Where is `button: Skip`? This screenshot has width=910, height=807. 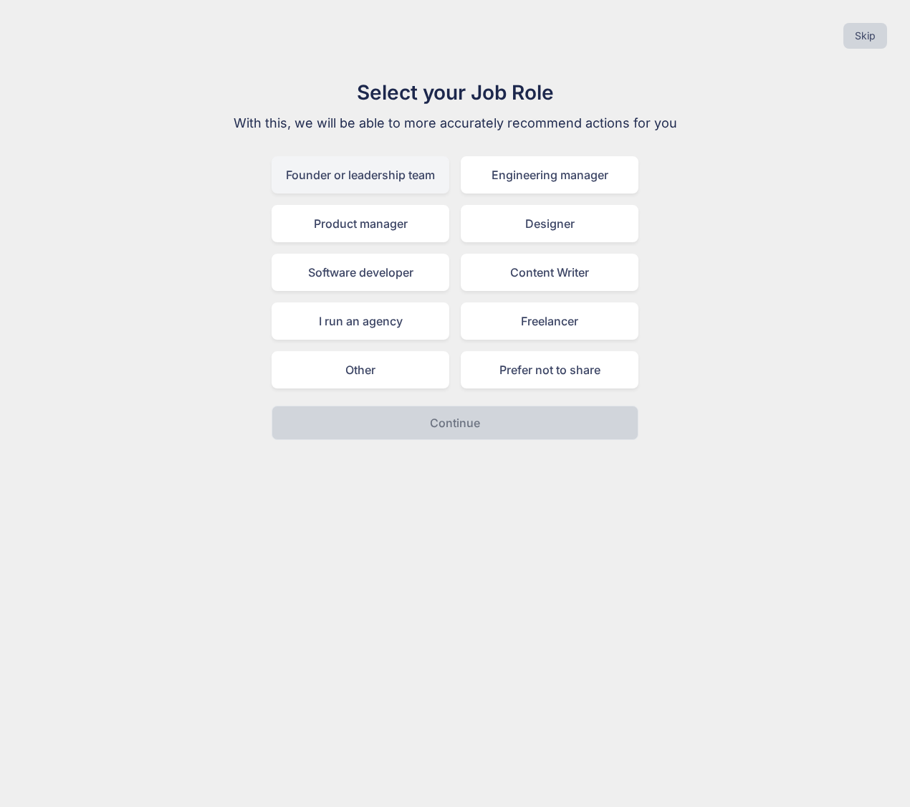
button: Skip is located at coordinates (865, 36).